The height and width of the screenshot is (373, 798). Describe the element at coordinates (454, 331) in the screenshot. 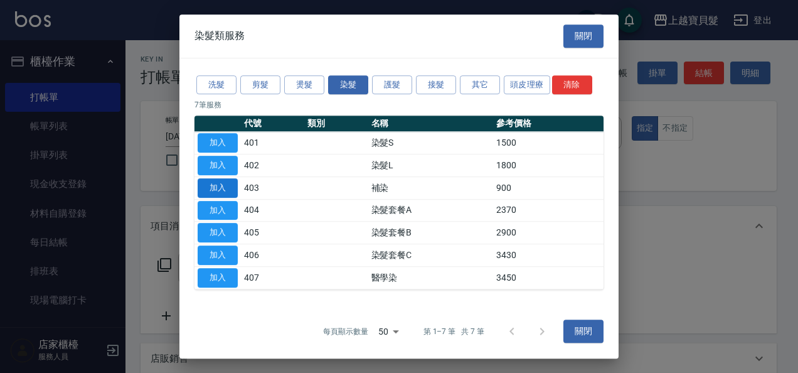

I see `p: 第 1–7 筆 共 7 筆` at that location.